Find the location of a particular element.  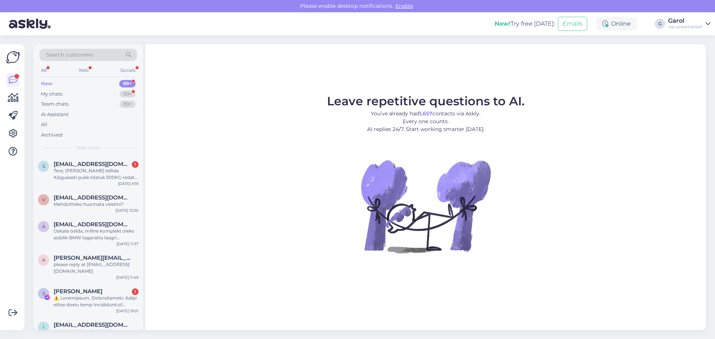

span: arriba2103@gmail.com is located at coordinates (92, 225).